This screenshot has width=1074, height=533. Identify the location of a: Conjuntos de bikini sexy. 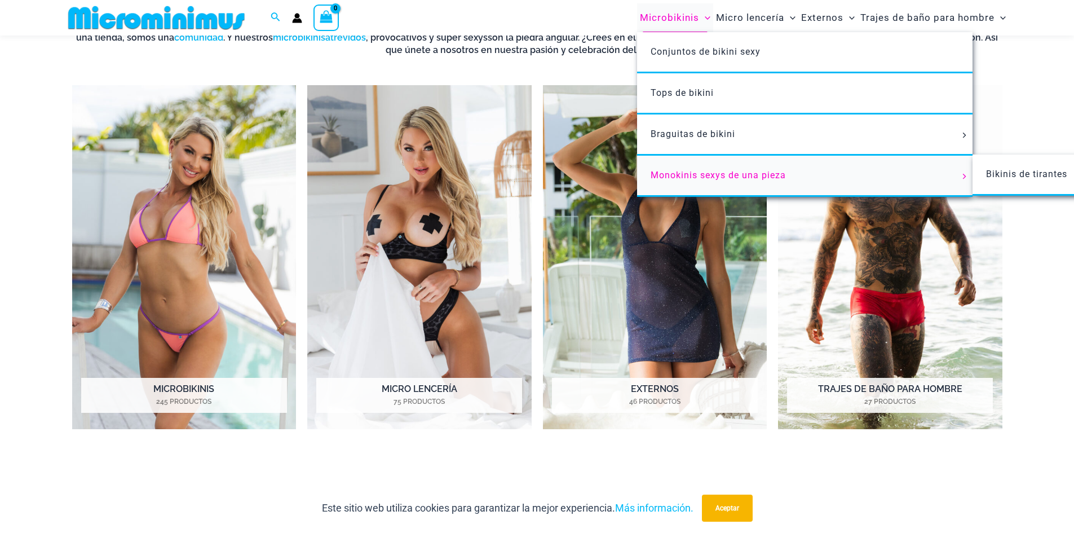
(805, 52).